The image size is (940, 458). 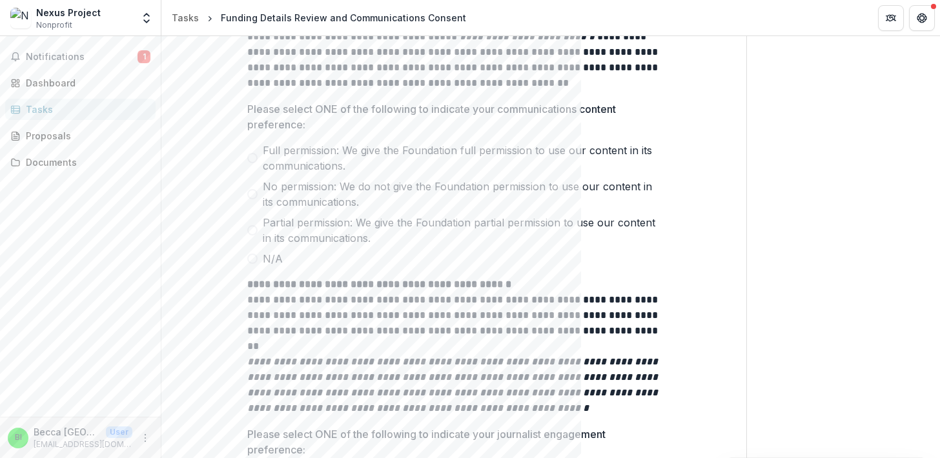 What do you see at coordinates (68, 12) in the screenshot?
I see `div: Nexus Project` at bounding box center [68, 12].